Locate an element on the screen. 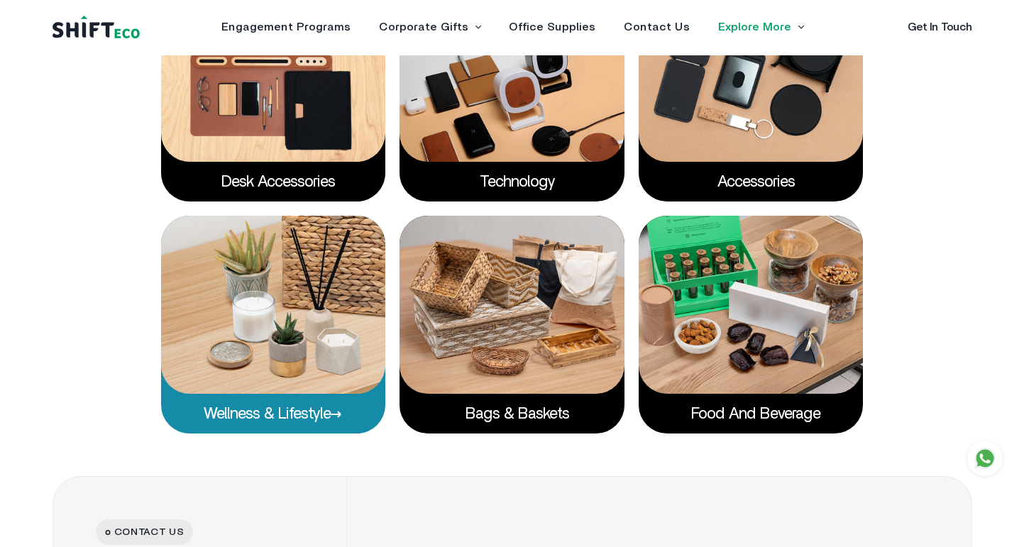  img: bags.png is located at coordinates (512, 305).